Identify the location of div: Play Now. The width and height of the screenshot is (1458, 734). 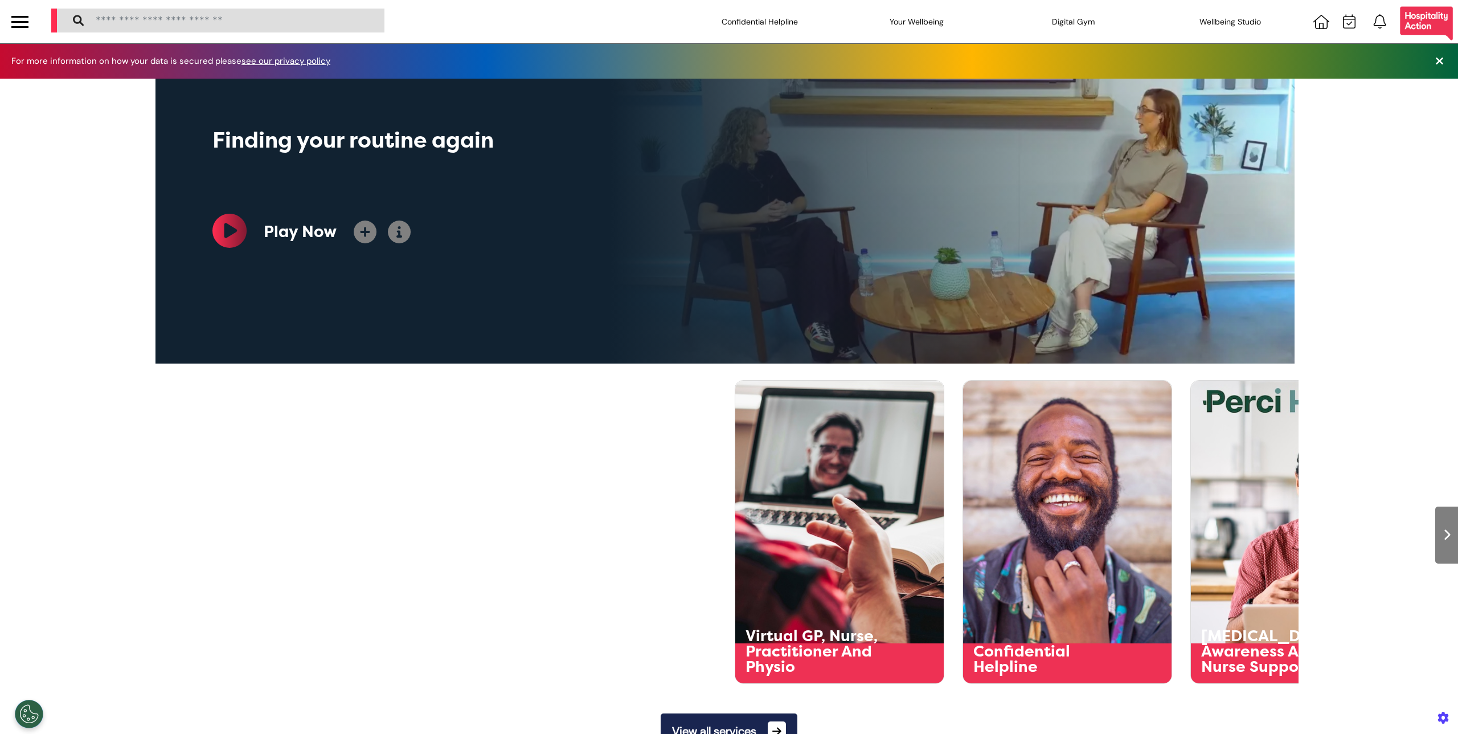
(300, 232).